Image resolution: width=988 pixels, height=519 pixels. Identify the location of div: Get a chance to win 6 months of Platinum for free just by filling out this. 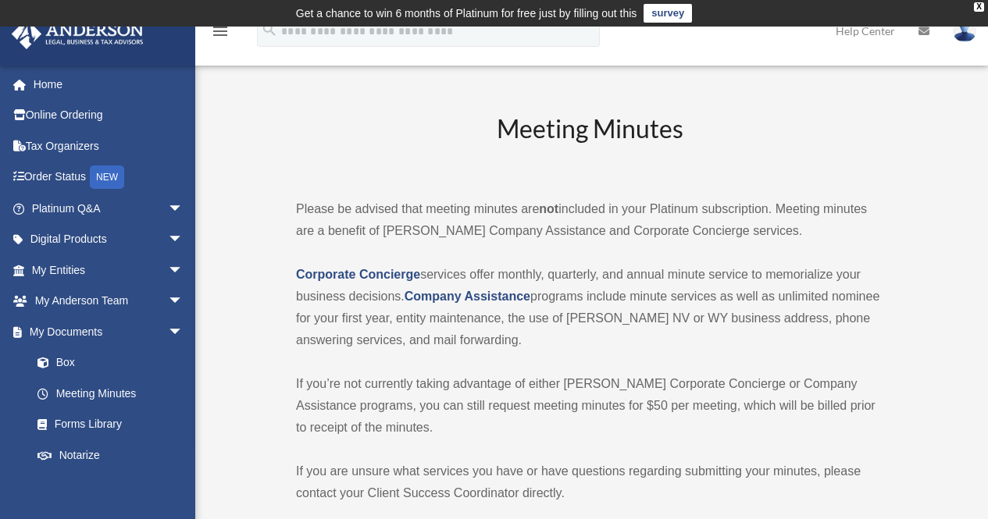
(466, 13).